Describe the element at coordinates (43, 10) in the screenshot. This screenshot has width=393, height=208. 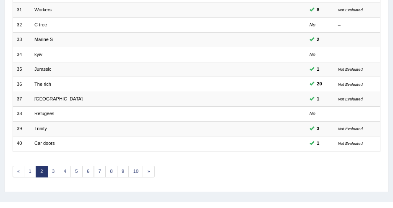
I see `a: Workers` at that location.